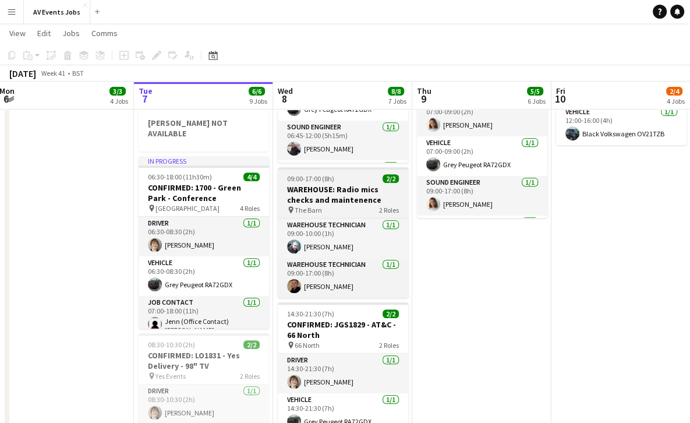  What do you see at coordinates (396, 91) in the screenshot?
I see `span: 8/8` at bounding box center [396, 91].